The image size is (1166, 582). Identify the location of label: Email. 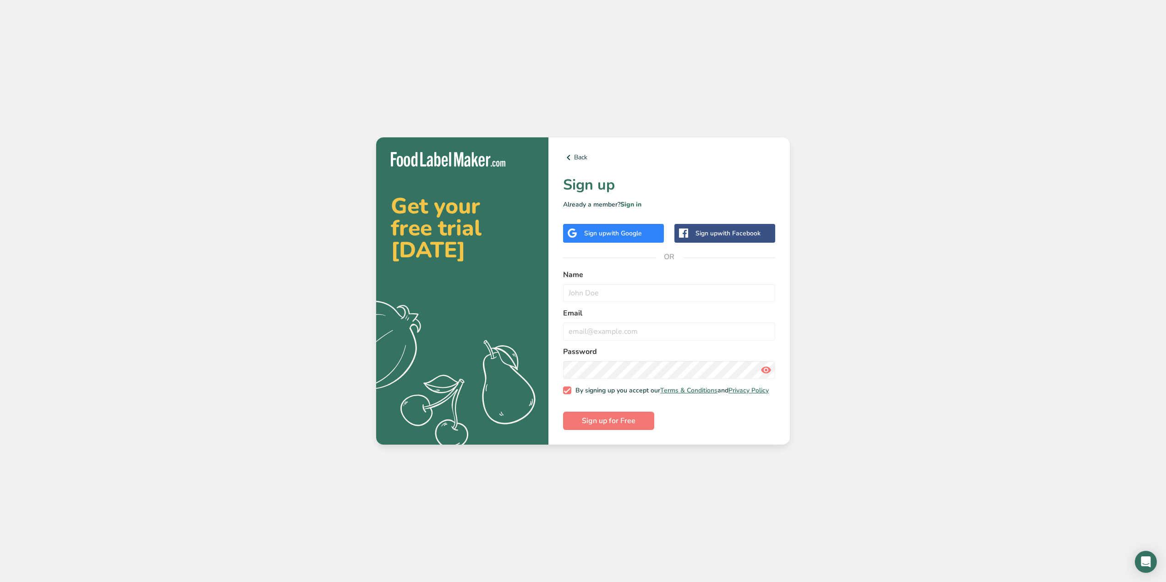
(669, 313).